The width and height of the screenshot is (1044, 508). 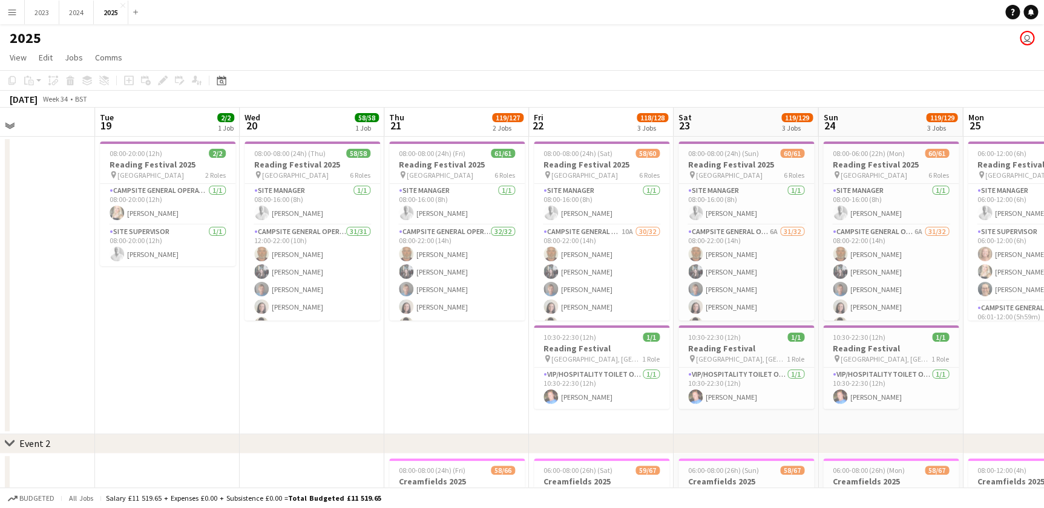 What do you see at coordinates (723, 153) in the screenshot?
I see `span: 08:00-08:00 (24h) (Sun)` at bounding box center [723, 153].